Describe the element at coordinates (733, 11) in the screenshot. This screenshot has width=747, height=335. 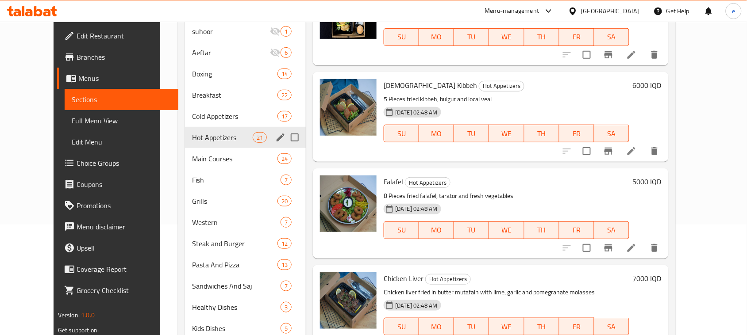
I see `span: e` at that location.